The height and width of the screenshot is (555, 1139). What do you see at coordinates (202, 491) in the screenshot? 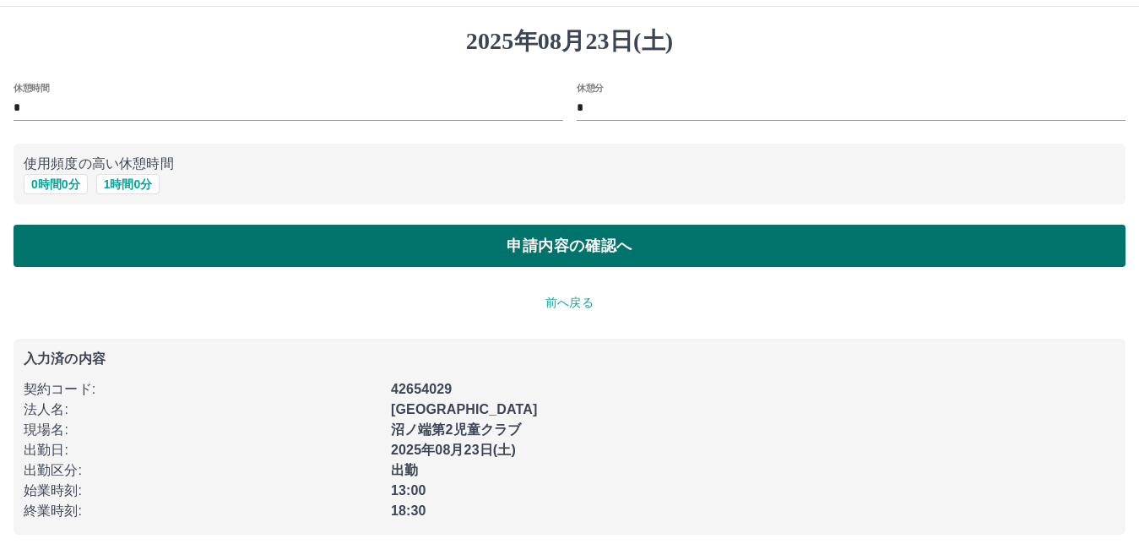
I see `p: 始業時刻 :` at bounding box center [202, 491].